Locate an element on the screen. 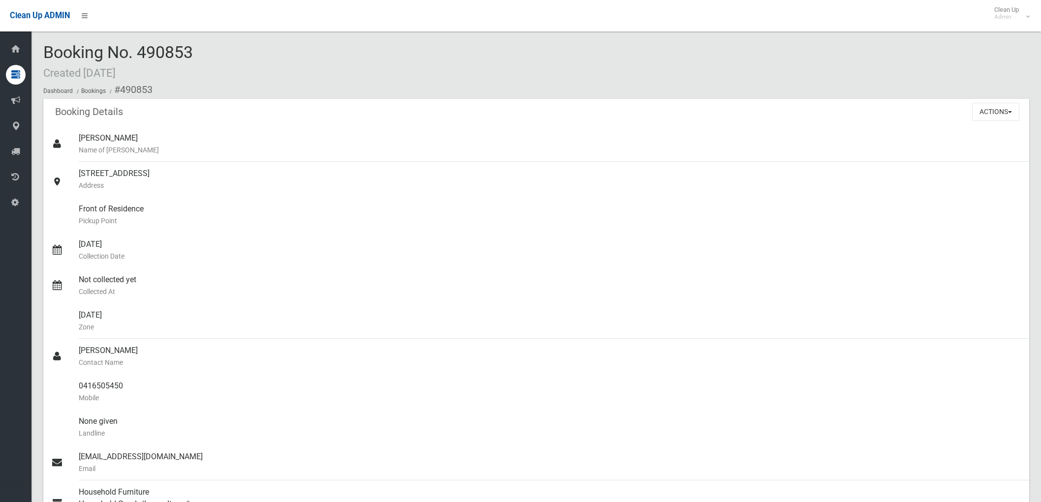  span: Clean Up ADMIN is located at coordinates (40, 15).